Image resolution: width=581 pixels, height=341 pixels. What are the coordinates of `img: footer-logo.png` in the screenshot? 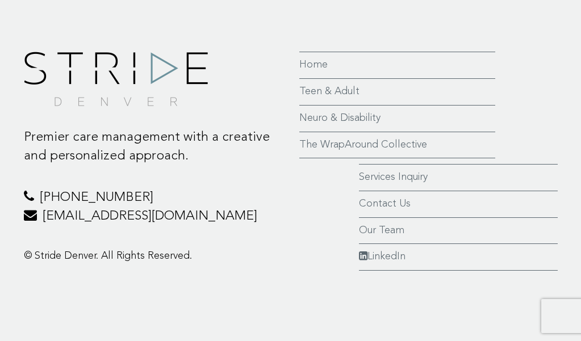 It's located at (116, 79).